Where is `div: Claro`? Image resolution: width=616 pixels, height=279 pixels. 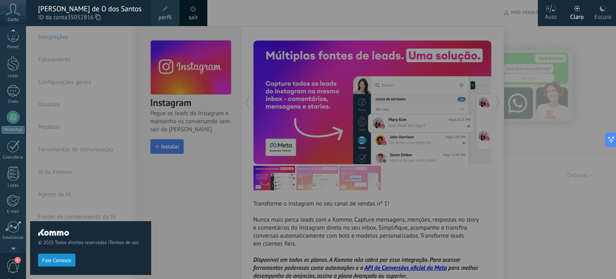 div: Claro is located at coordinates (577, 16).